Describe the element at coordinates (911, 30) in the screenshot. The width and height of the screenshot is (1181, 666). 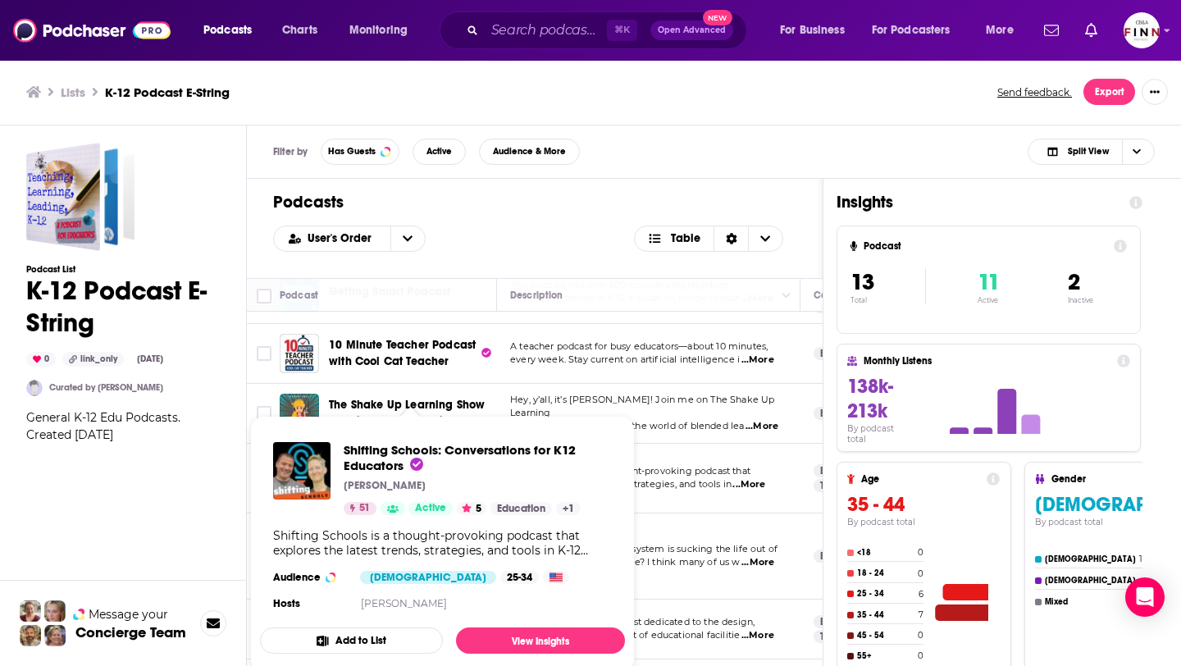
I see `span: For Podcasters` at that location.